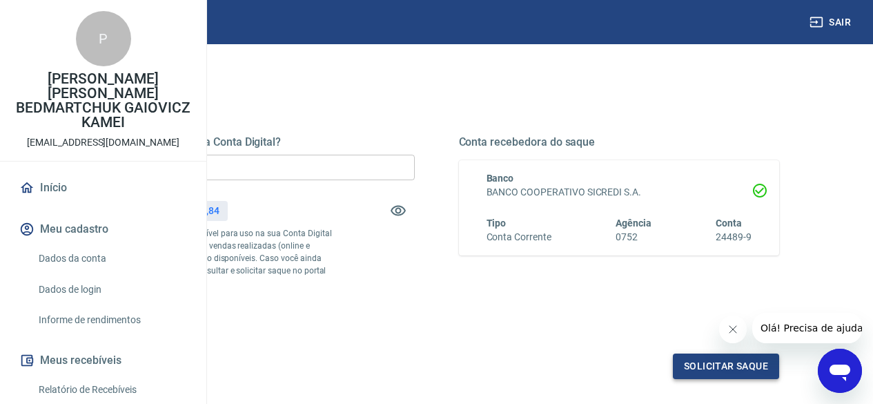  I want to click on button: Meu cadastro, so click(103, 229).